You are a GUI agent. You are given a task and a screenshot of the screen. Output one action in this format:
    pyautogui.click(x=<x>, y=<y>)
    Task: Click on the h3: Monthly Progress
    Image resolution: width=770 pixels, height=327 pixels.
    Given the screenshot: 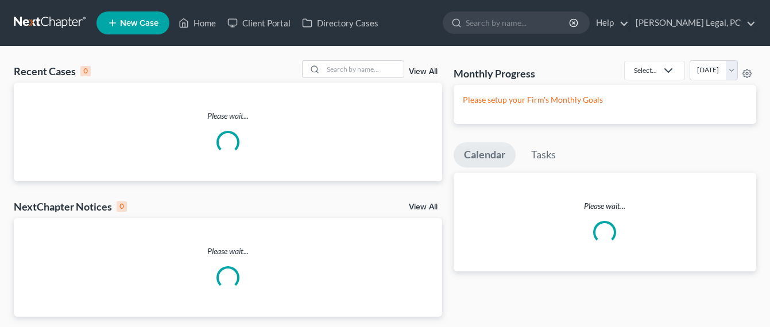 What is the action you would take?
    pyautogui.click(x=495, y=74)
    